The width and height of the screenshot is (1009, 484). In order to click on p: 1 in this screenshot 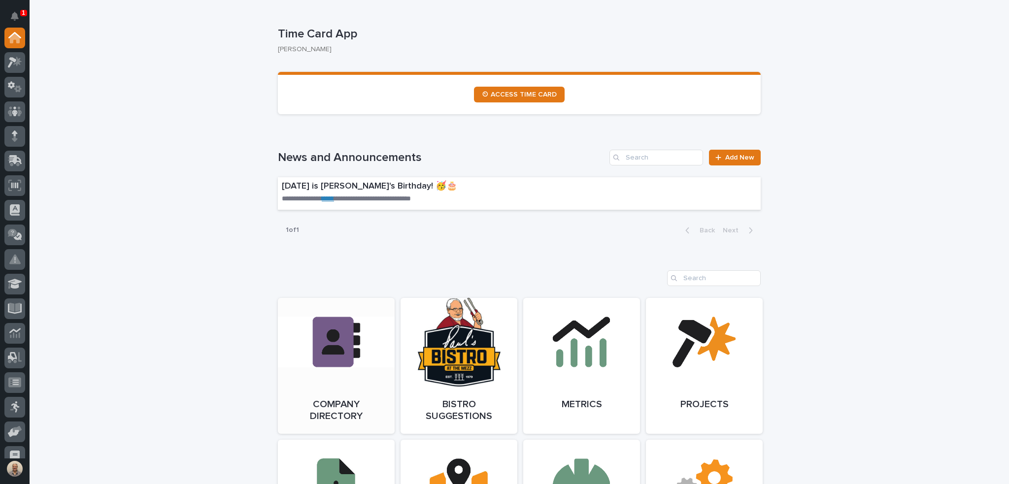, I will do `click(23, 13)`.